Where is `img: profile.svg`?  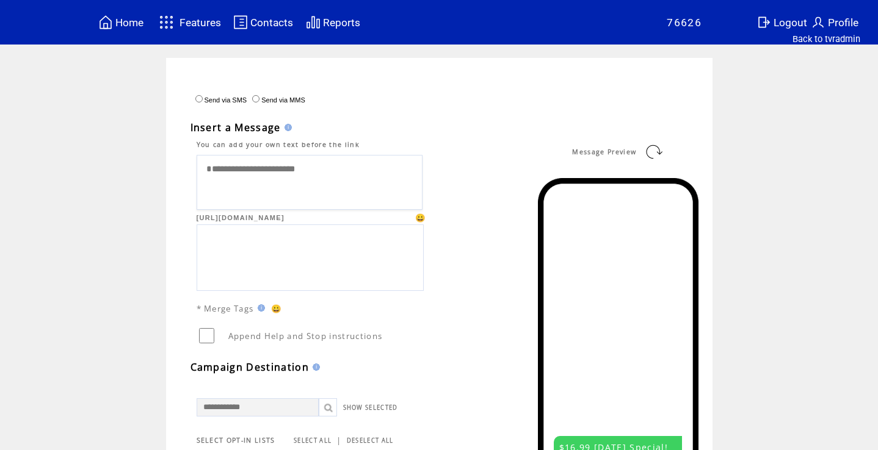
img: profile.svg is located at coordinates (818, 22).